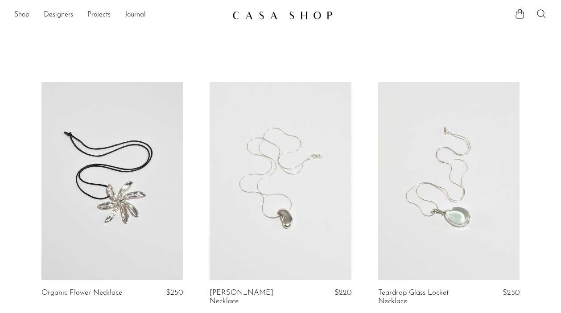 This screenshot has height=313, width=561. I want to click on a: Designers, so click(58, 15).